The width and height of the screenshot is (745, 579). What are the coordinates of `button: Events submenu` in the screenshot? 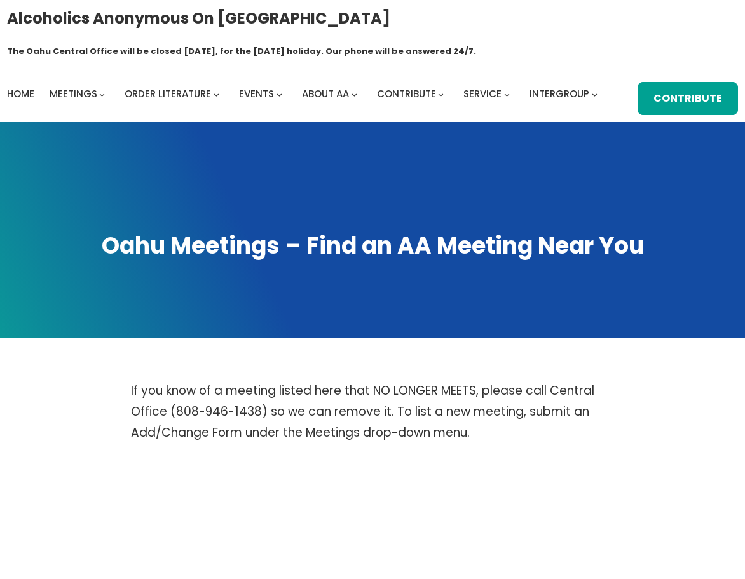 It's located at (279, 94).